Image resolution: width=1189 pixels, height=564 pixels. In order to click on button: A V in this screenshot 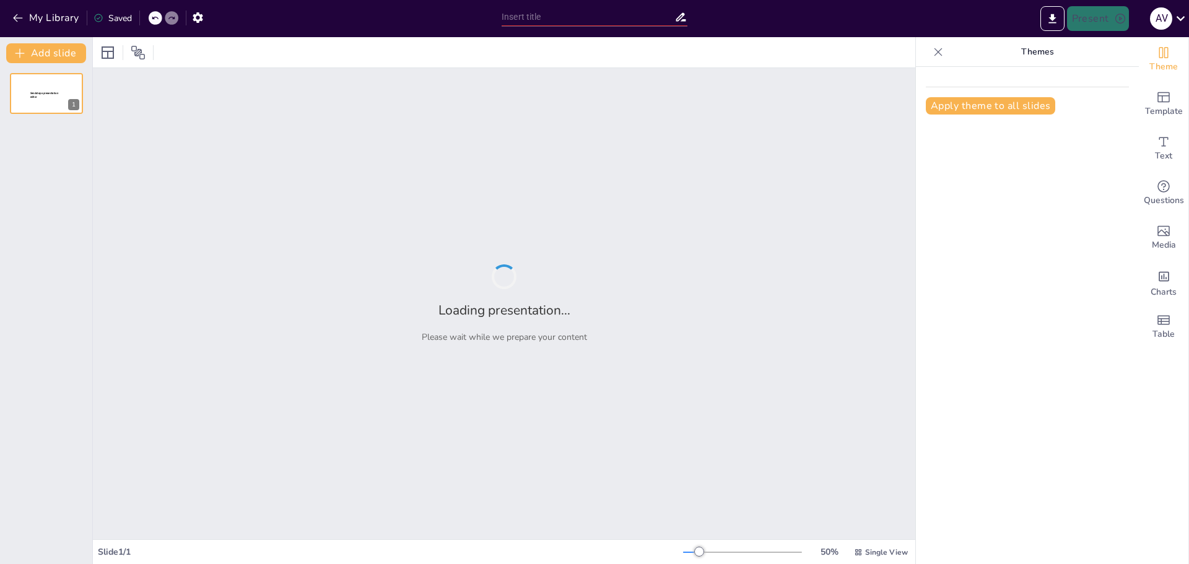, I will do `click(1161, 19)`.